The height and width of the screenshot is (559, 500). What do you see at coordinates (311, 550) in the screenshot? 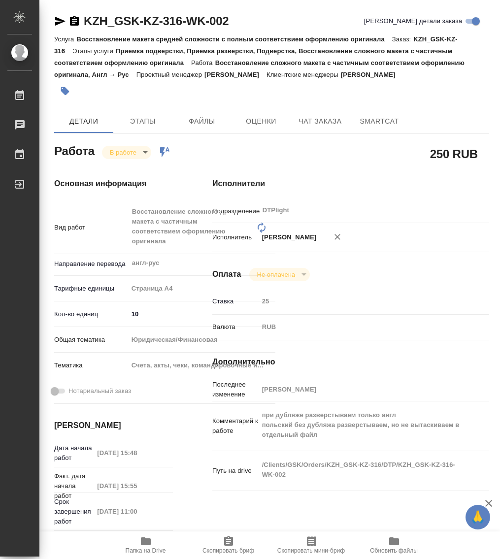
I see `span: Скопировать мини-бриф` at bounding box center [311, 550].